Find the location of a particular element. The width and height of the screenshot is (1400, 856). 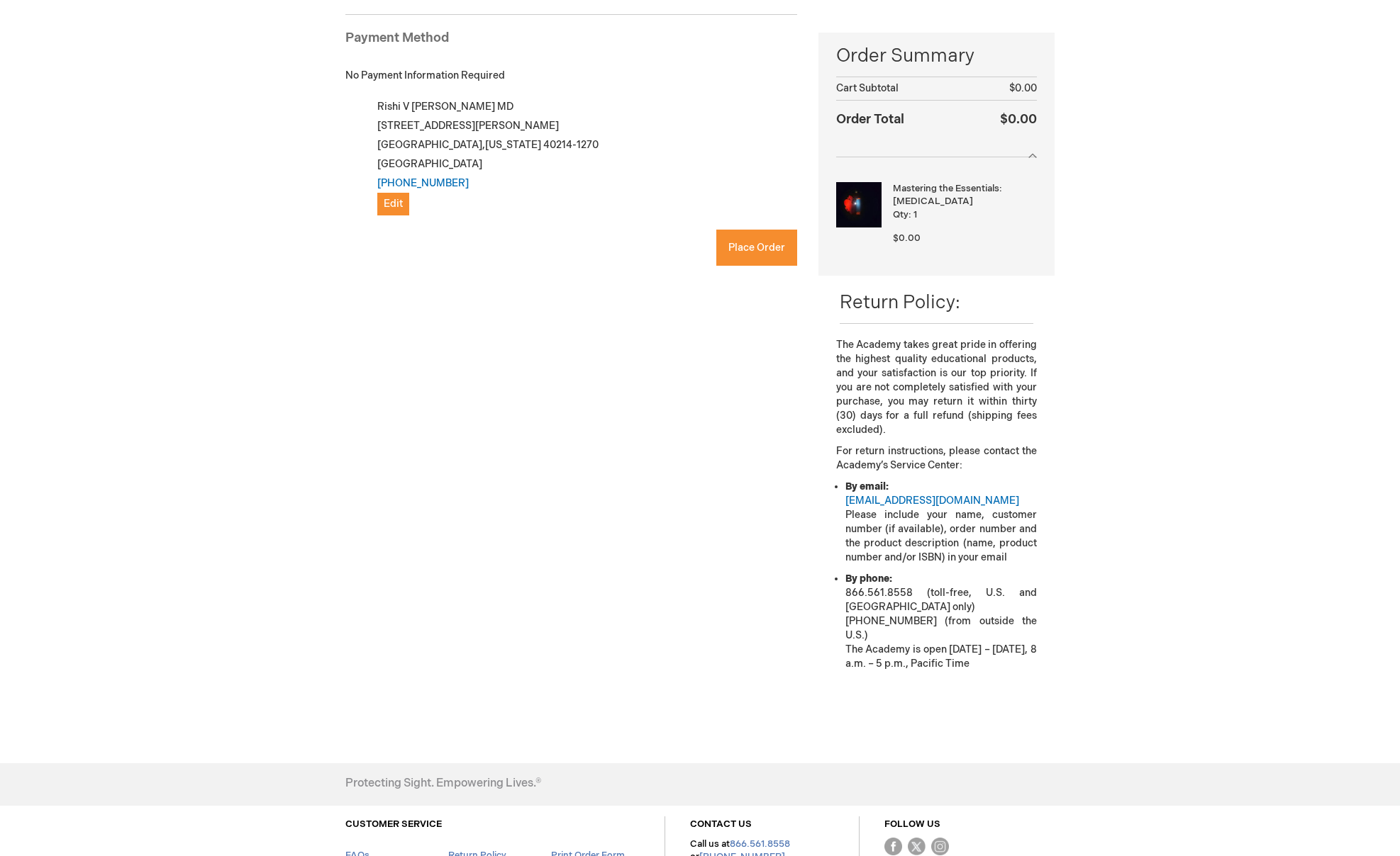

th: Cart Subtotal is located at coordinates (903, 88).